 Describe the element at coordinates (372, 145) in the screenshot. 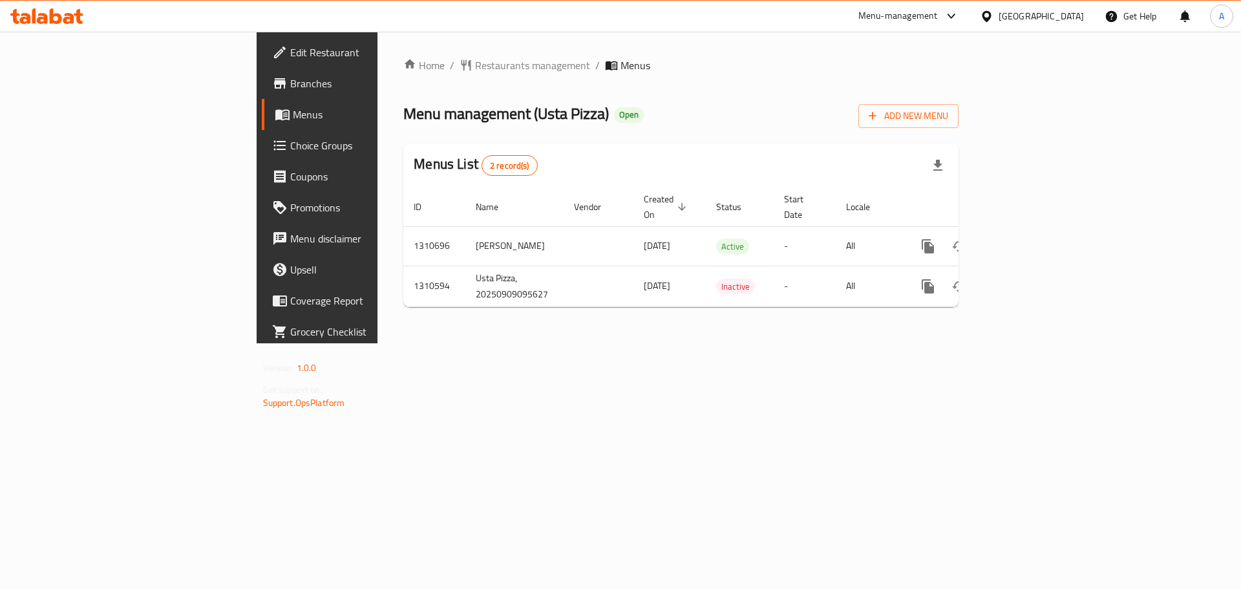

I see `span: Choice Groups` at that location.